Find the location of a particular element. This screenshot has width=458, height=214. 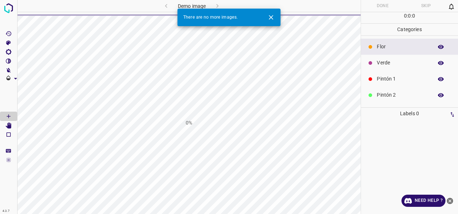

div: Pintón 1 is located at coordinates (409, 79).